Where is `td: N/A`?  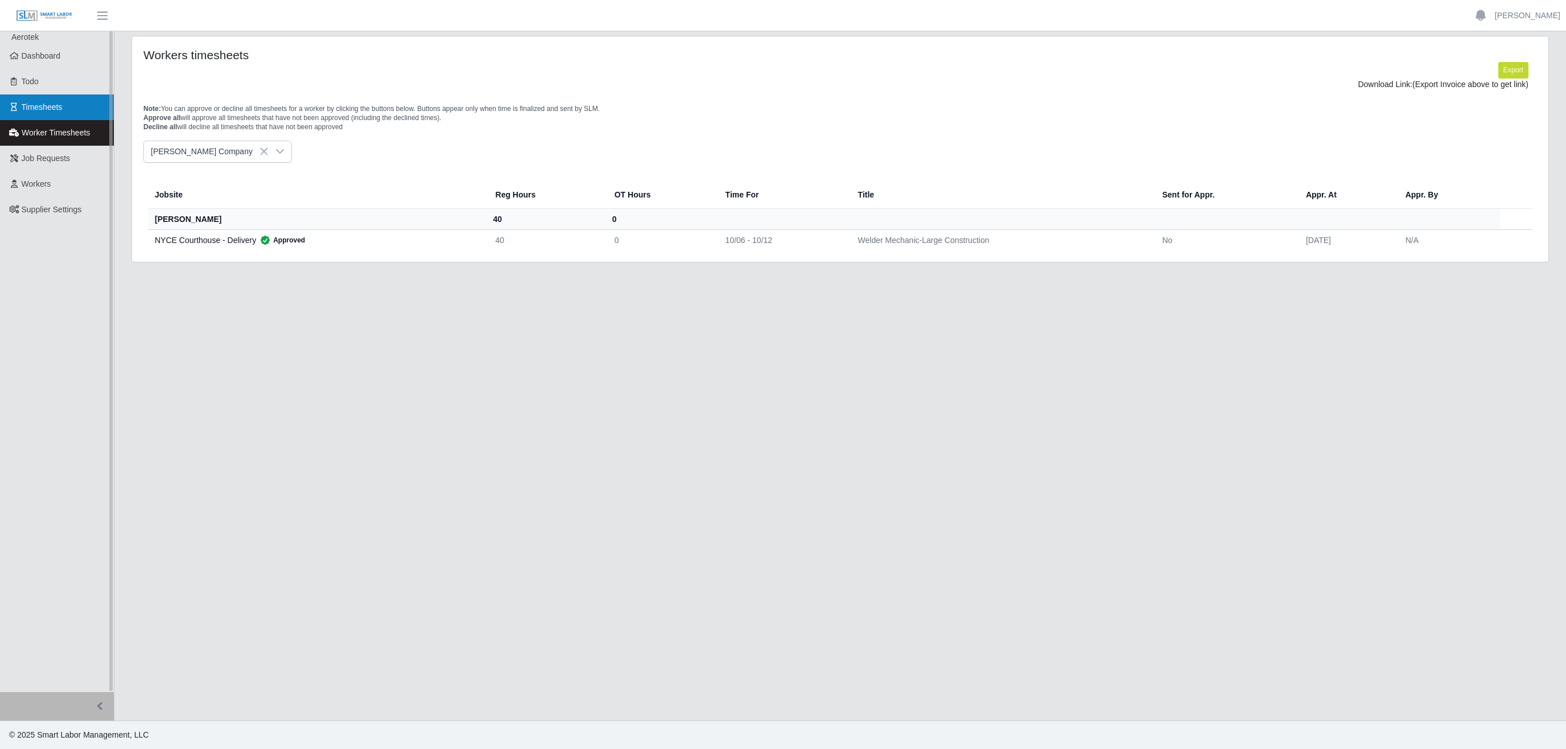
td: N/A is located at coordinates (1448, 240).